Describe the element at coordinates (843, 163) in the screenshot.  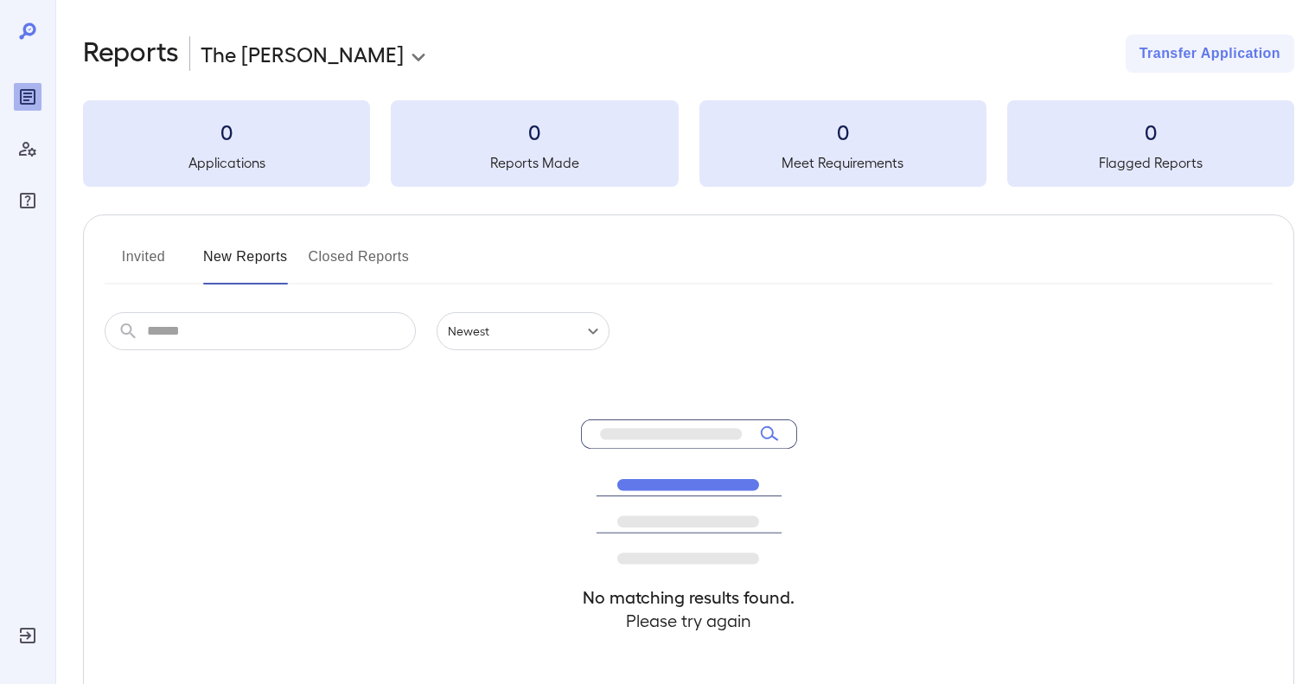
I see `h5: Meet Requirements` at that location.